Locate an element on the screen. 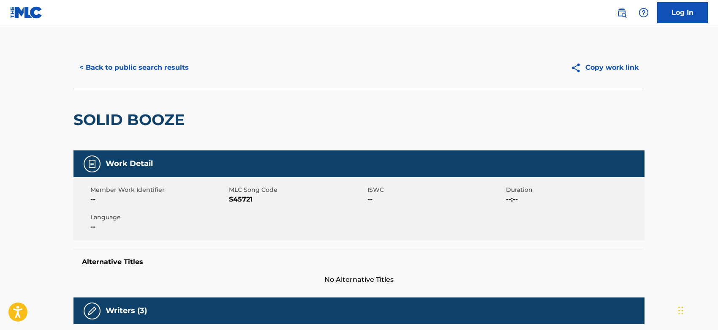  button: < Back to public search results is located at coordinates (134, 68).